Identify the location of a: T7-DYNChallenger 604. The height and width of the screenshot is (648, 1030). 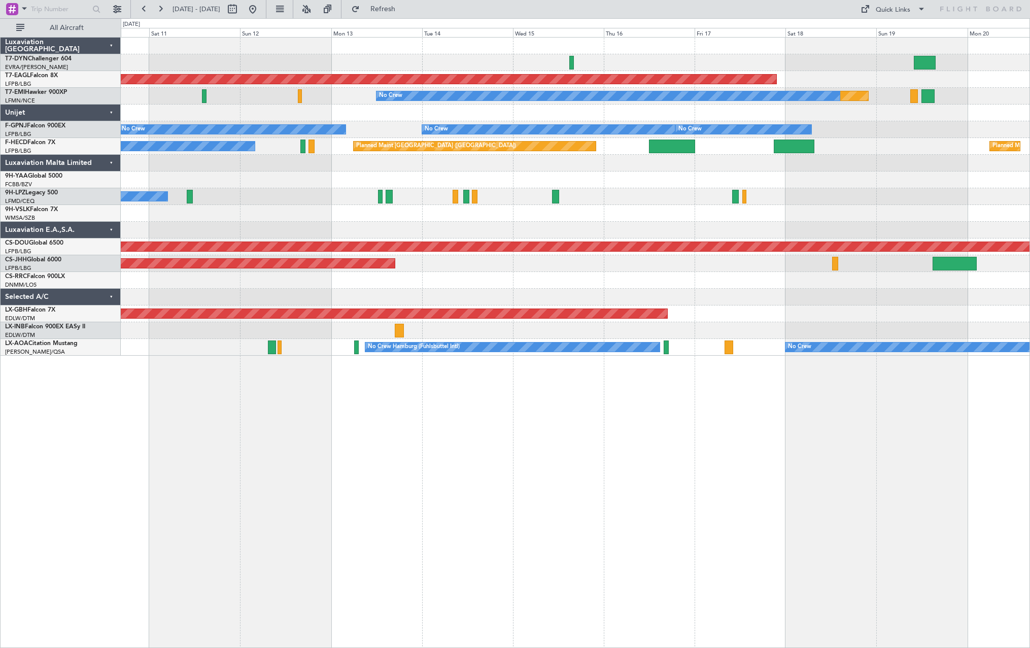
(38, 59).